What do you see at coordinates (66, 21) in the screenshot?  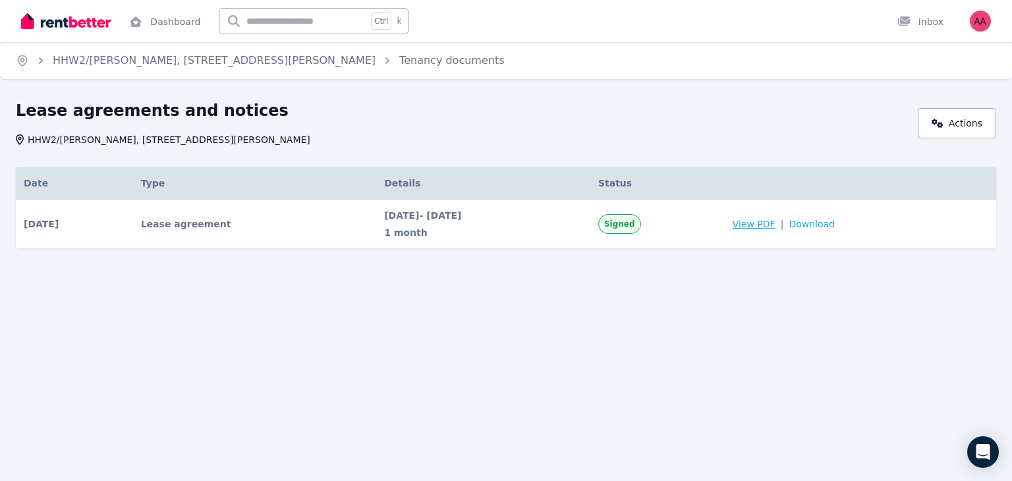 I see `img: RentBetter` at bounding box center [66, 21].